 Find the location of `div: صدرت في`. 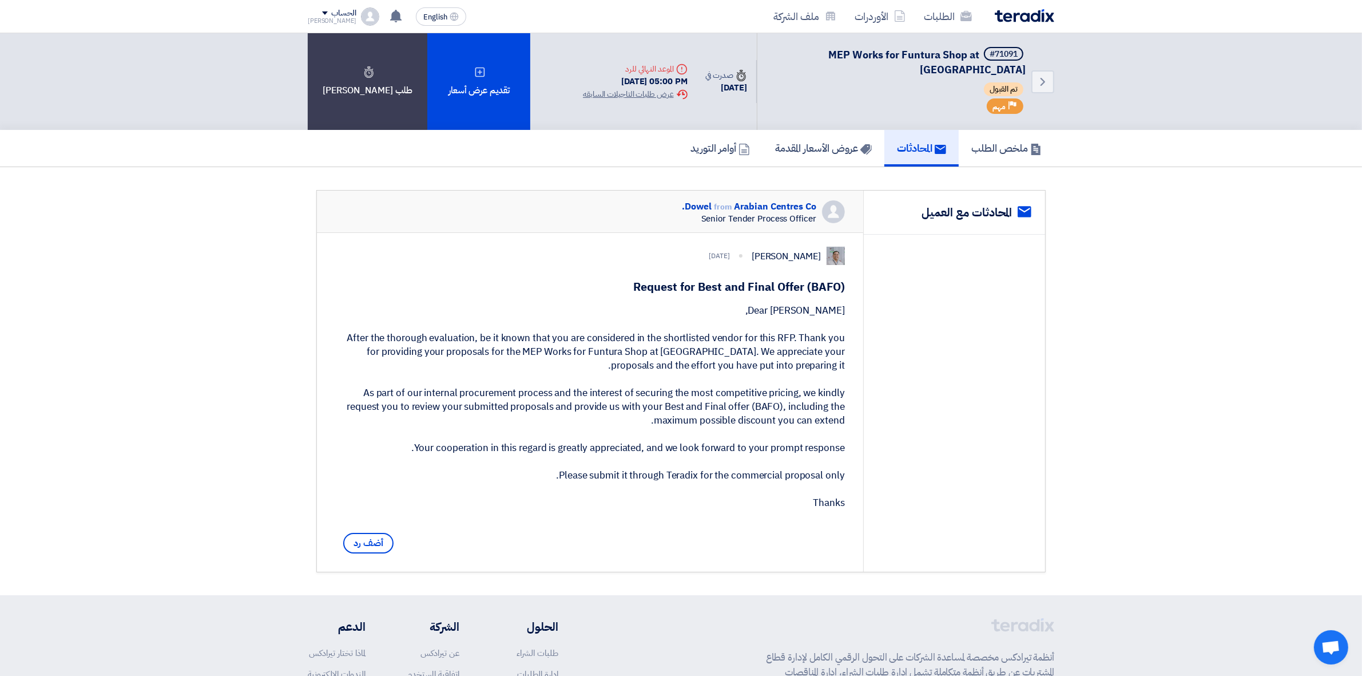

div: صدرت في is located at coordinates (727, 75).